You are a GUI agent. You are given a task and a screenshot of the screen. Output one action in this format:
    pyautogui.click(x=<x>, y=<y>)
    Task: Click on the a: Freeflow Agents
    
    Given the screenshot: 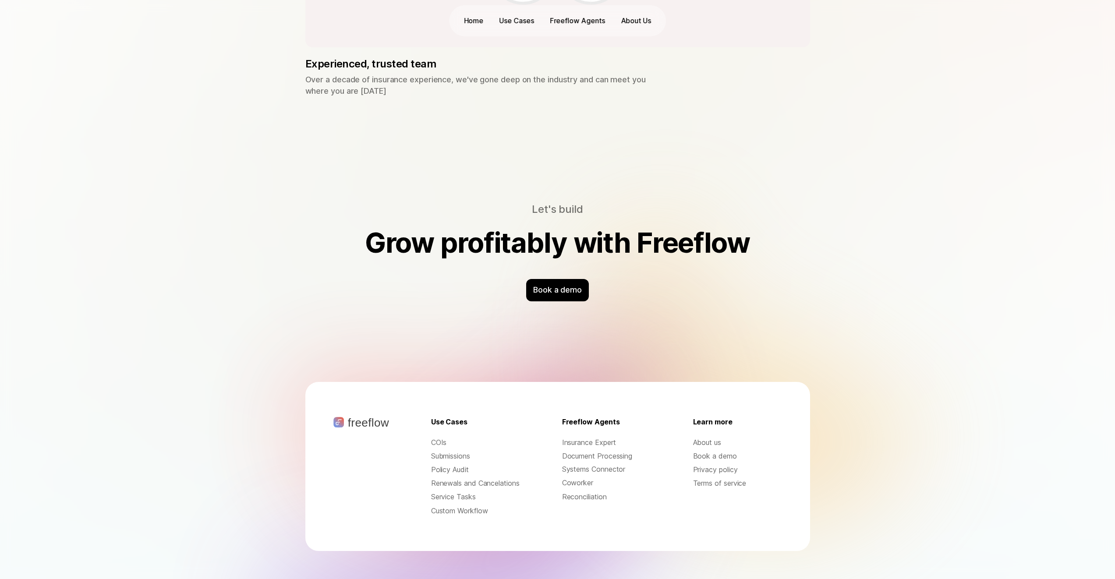 What is the action you would take?
    pyautogui.click(x=577, y=21)
    